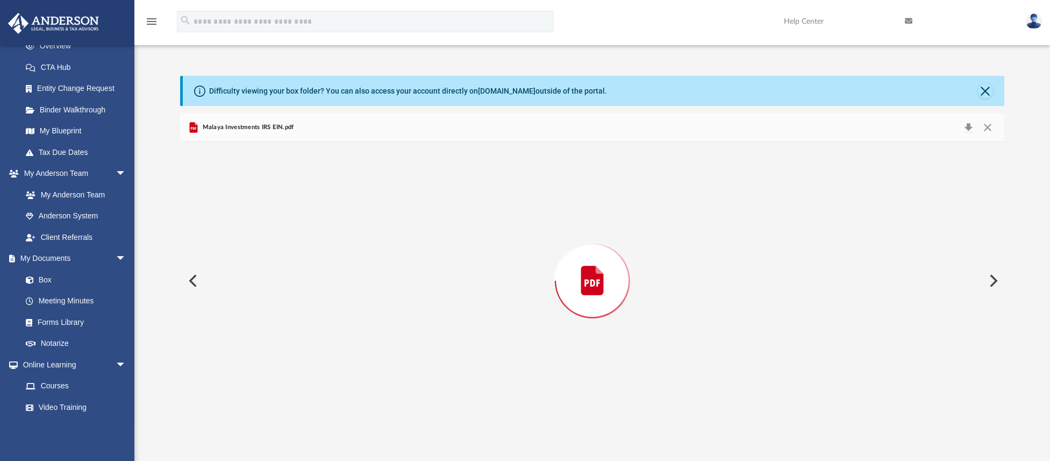  What do you see at coordinates (78, 152) in the screenshot?
I see `a: Tax Due Dates` at bounding box center [78, 152].